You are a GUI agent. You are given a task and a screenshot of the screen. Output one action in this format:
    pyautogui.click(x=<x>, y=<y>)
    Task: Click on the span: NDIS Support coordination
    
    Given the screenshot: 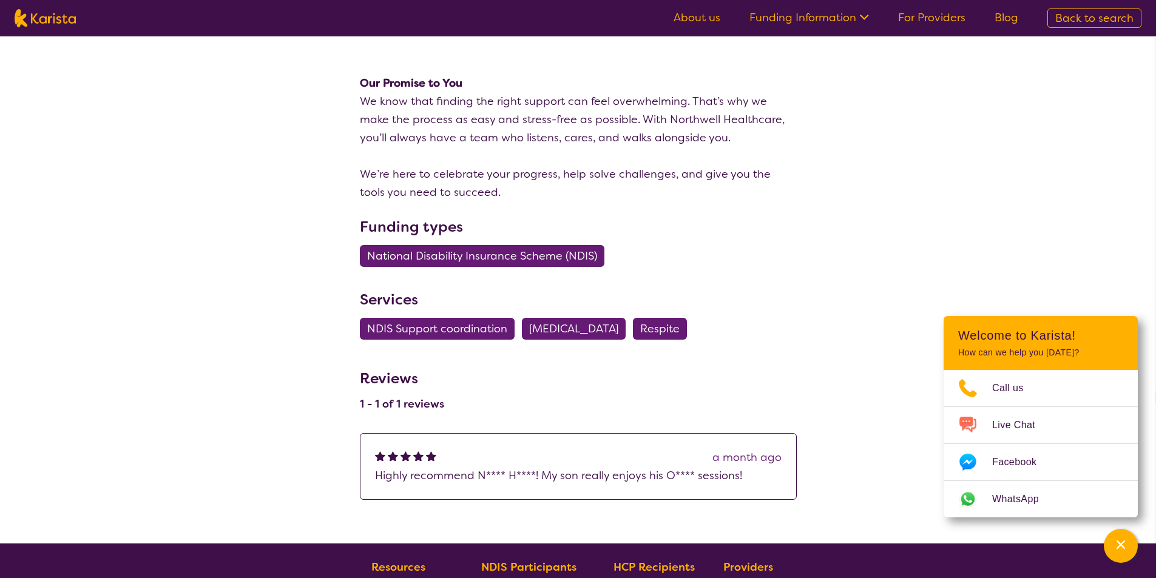 What is the action you would take?
    pyautogui.click(x=437, y=329)
    